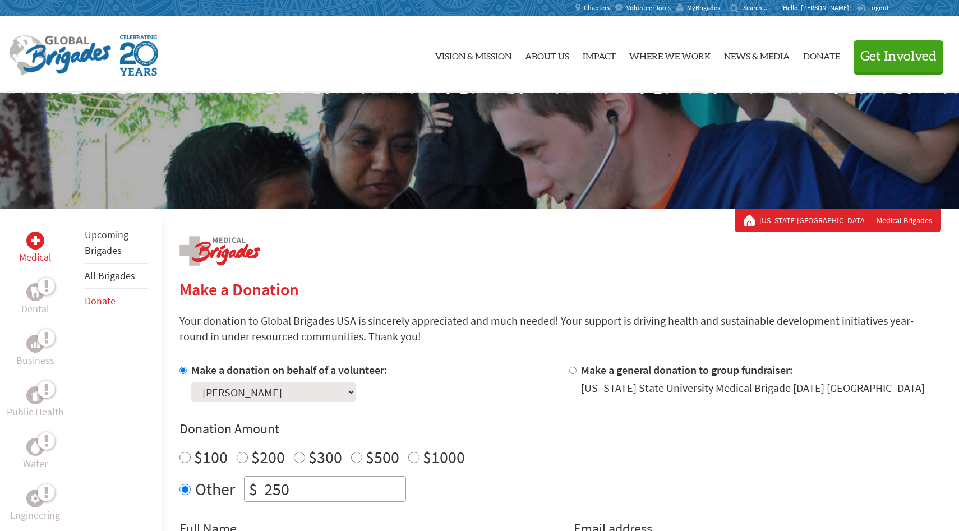 This screenshot has height=531, width=959. Describe the element at coordinates (107, 242) in the screenshot. I see `a: Upcoming Brigades` at that location.